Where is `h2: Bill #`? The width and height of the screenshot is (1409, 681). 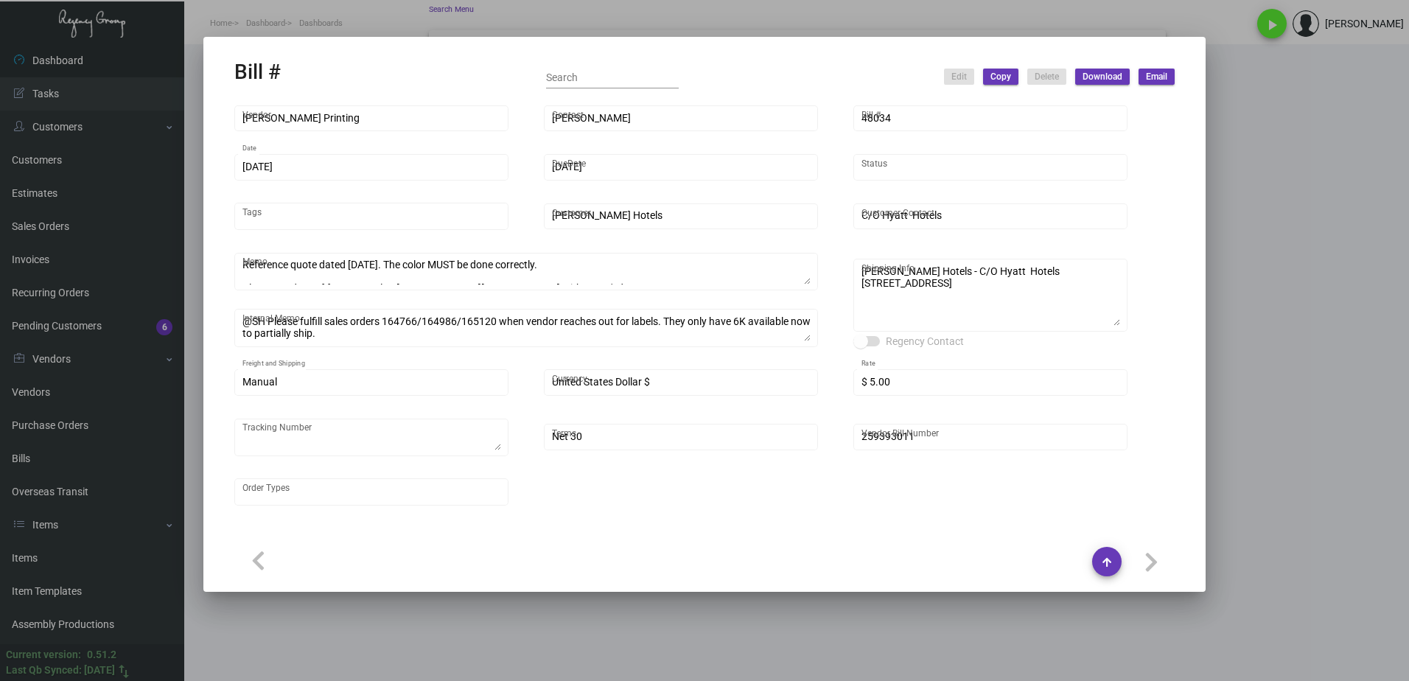 h2: Bill # is located at coordinates (257, 72).